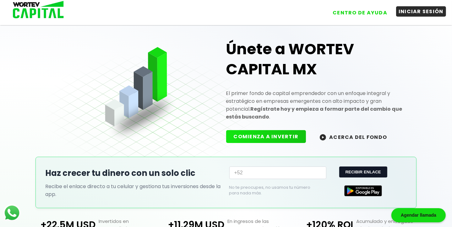  Describe the element at coordinates (353, 137) in the screenshot. I see `button: ACERCA DEL FONDO` at that location.